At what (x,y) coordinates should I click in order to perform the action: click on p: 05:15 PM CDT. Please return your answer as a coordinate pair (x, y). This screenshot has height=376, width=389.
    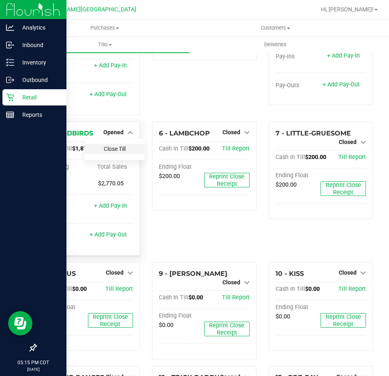
    Looking at the image, I should click on (33, 362).